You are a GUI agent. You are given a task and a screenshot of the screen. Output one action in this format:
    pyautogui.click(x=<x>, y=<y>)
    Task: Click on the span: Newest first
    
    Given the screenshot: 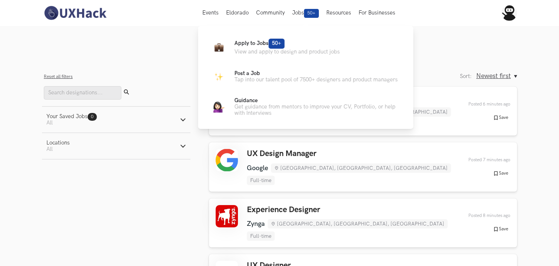 What is the action you would take?
    pyautogui.click(x=493, y=76)
    